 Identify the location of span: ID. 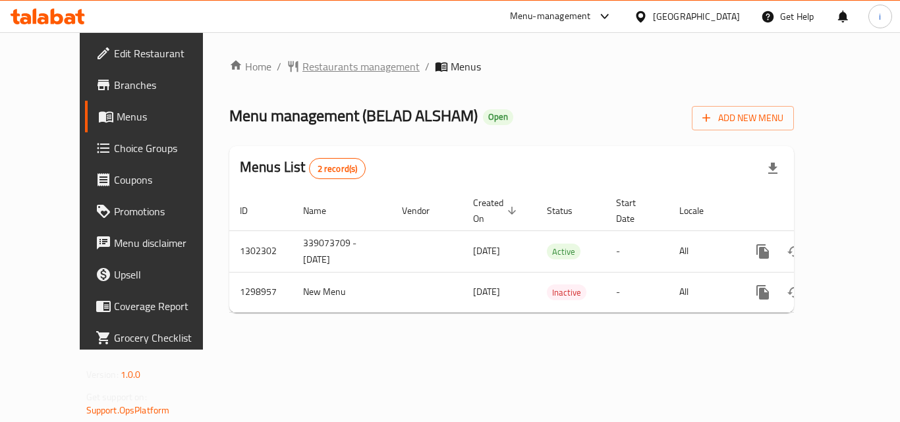
(252, 211).